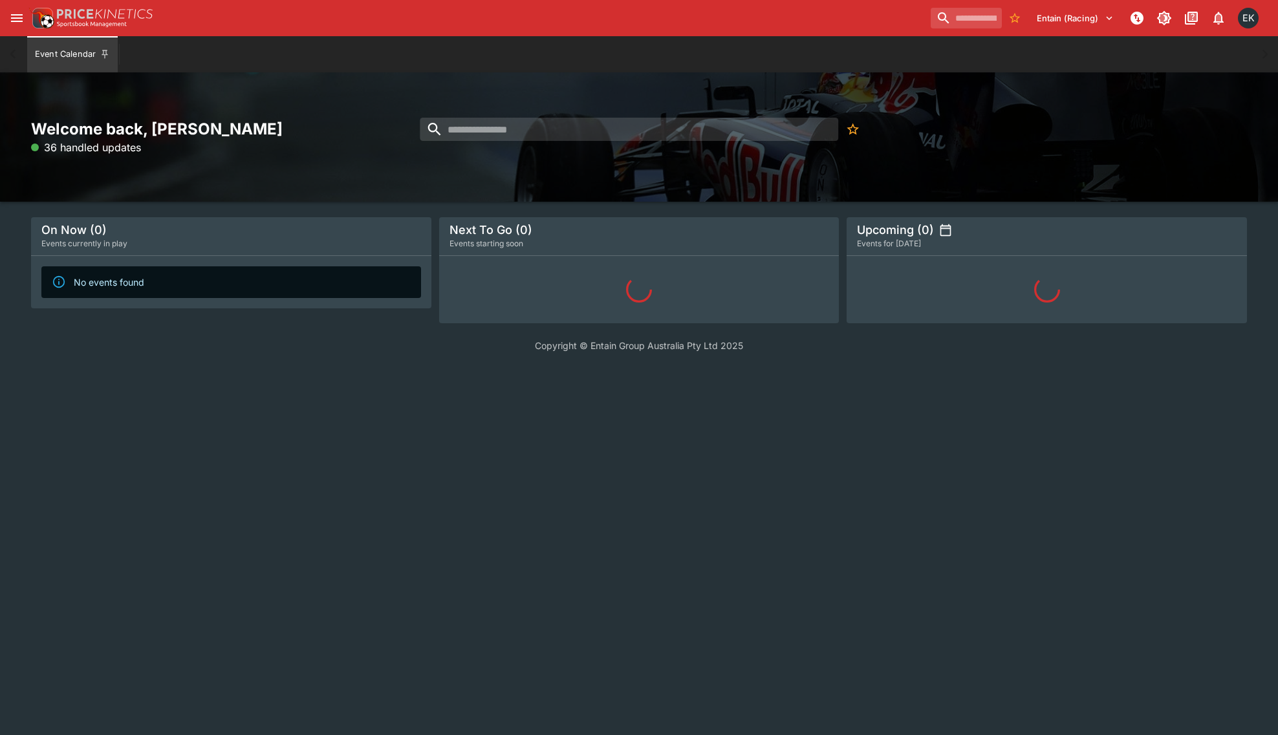  I want to click on button: Notifications, so click(1218, 18).